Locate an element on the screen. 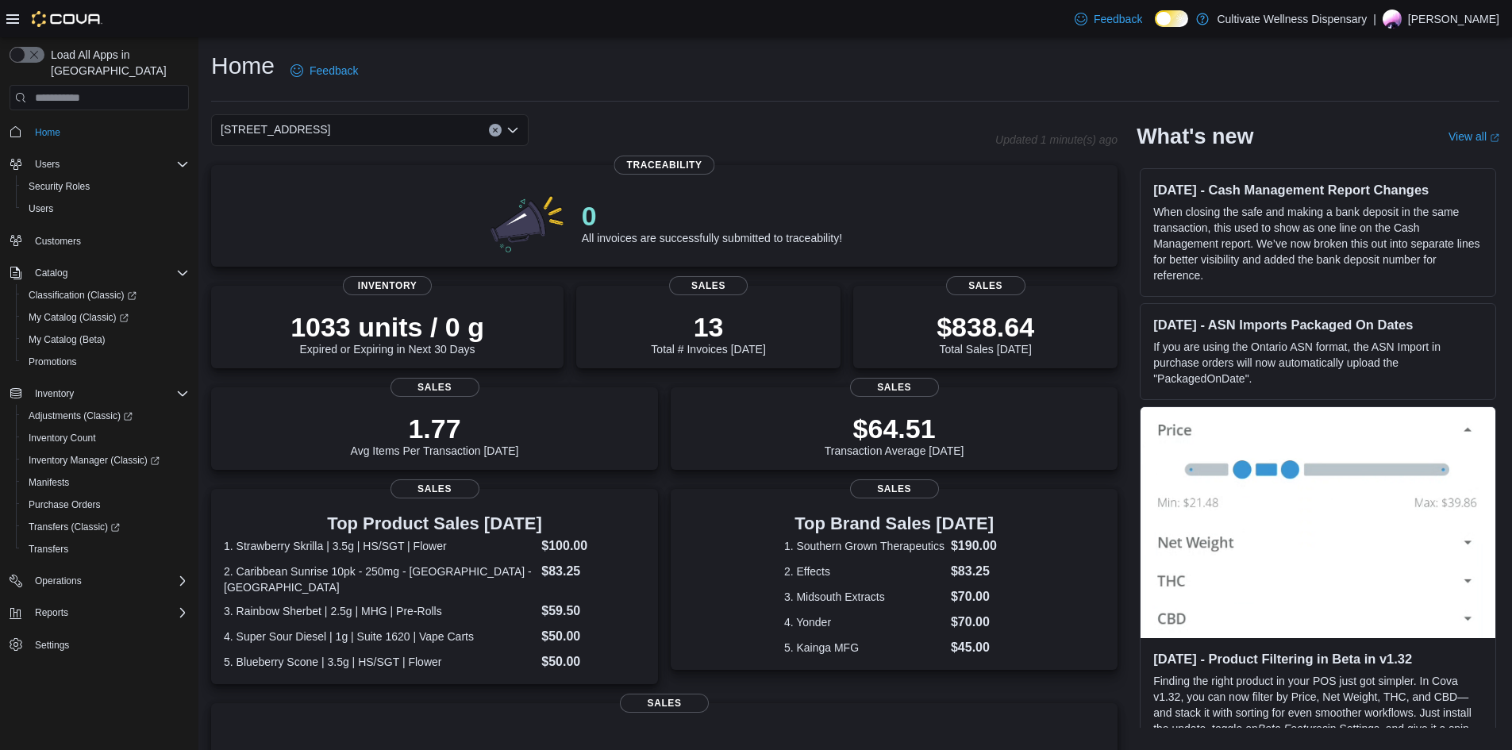  p: 1033 units / 0 g is located at coordinates (387, 327).